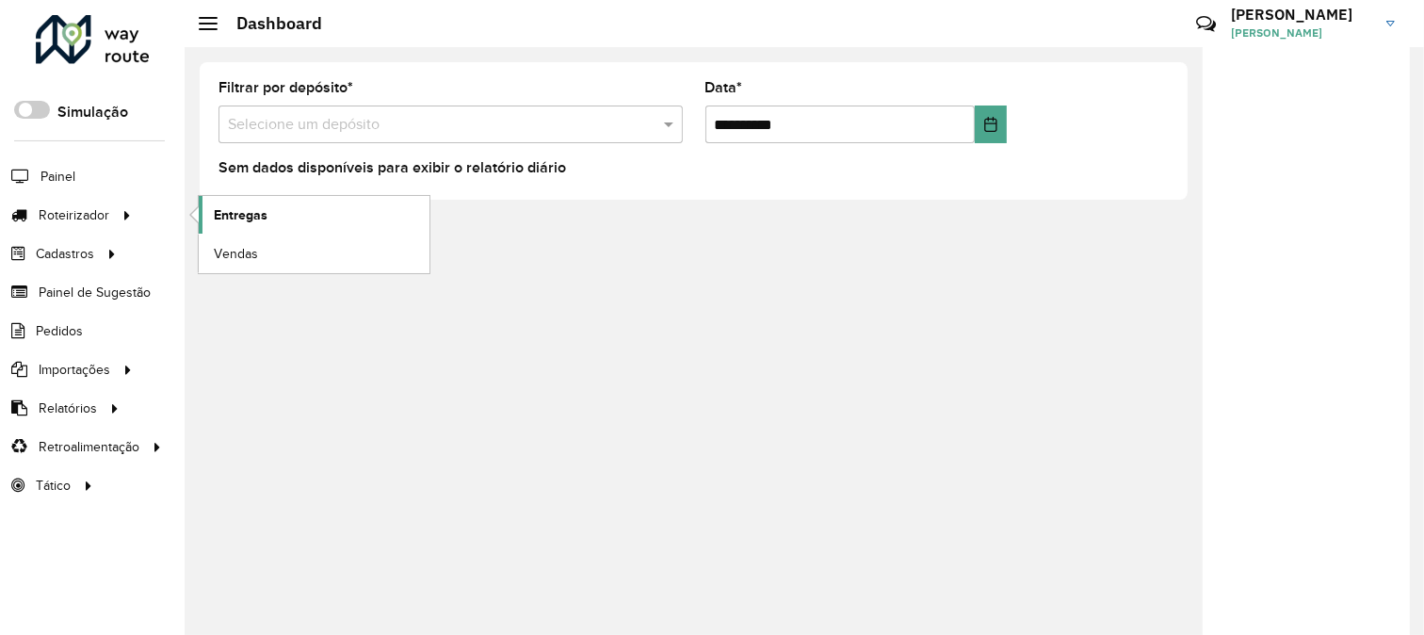  I want to click on button: Choose Date, so click(991, 124).